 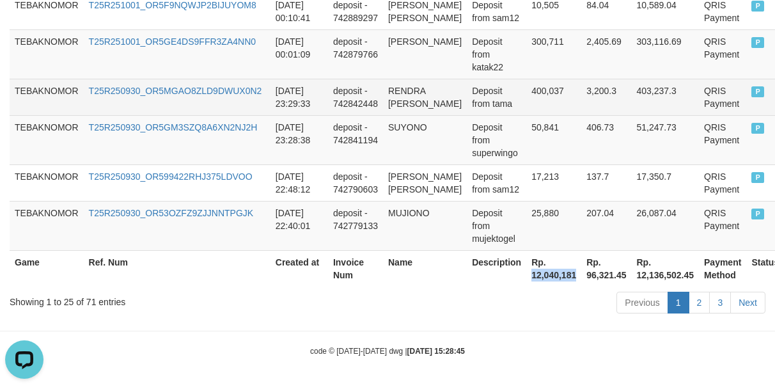 I want to click on td: deposit - 742879766, so click(x=356, y=54).